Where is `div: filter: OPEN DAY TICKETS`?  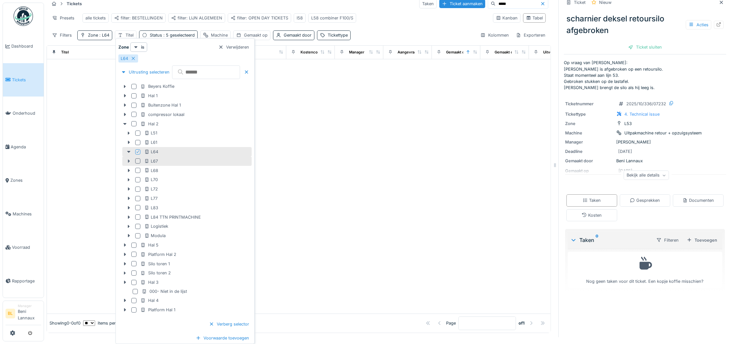 div: filter: OPEN DAY TICKETS is located at coordinates (260, 18).